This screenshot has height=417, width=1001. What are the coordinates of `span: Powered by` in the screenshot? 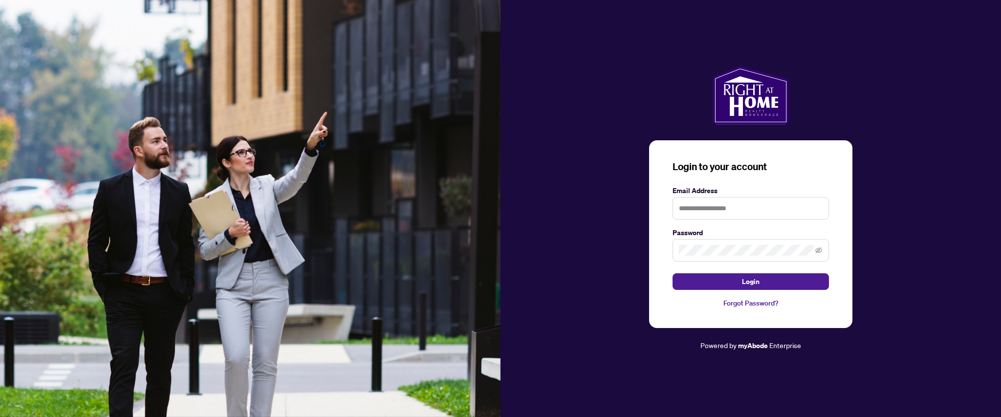 It's located at (718, 345).